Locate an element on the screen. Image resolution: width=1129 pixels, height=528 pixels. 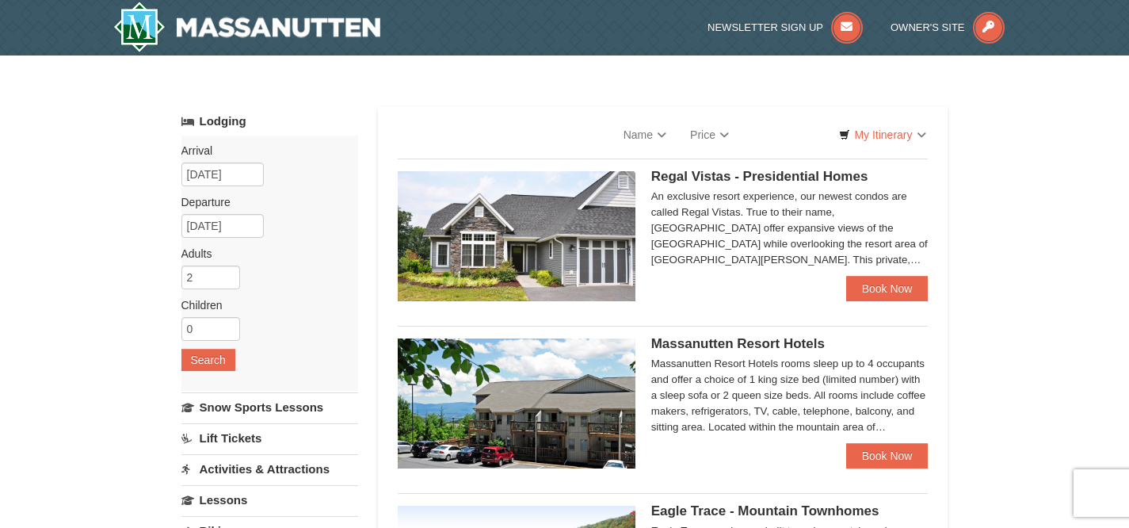
a: Name is located at coordinates (645, 135).